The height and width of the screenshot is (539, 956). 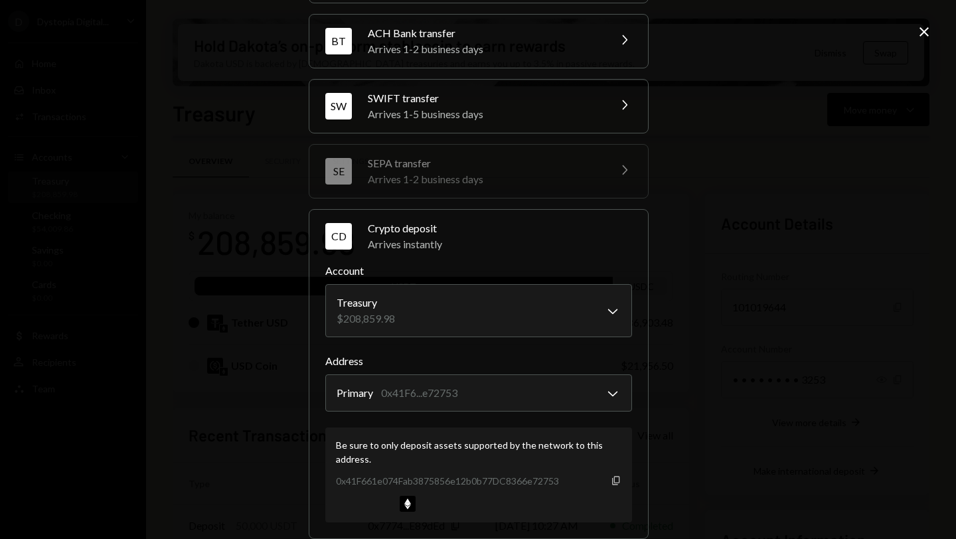 What do you see at coordinates (479, 452) in the screenshot?
I see `div: Be sure to only deposit assets supported by the network to this address.` at bounding box center [479, 452].